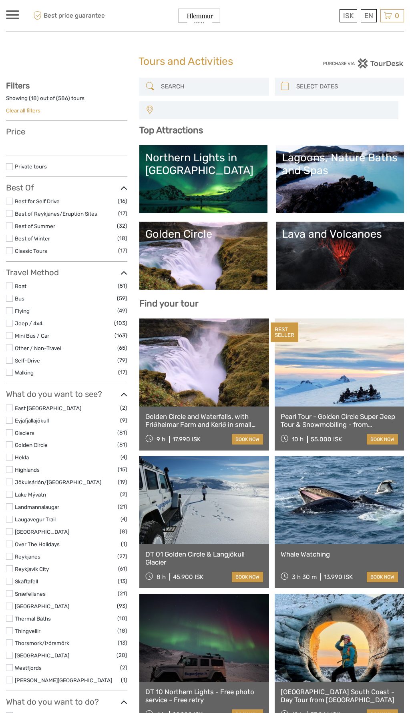  I want to click on a: DT 01 Golden Circle & Langjökull Glacier, so click(204, 558).